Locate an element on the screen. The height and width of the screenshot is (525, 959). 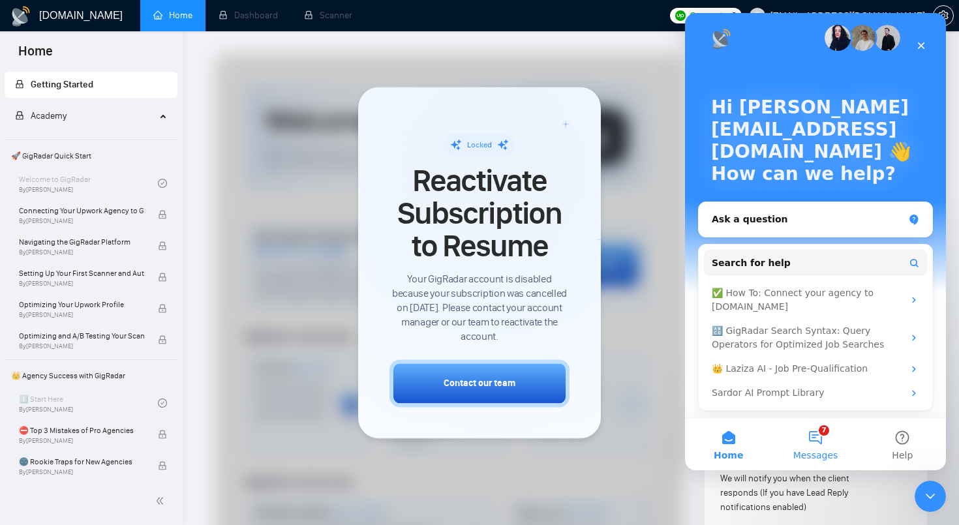
span: Search for help is located at coordinates (66, 250).